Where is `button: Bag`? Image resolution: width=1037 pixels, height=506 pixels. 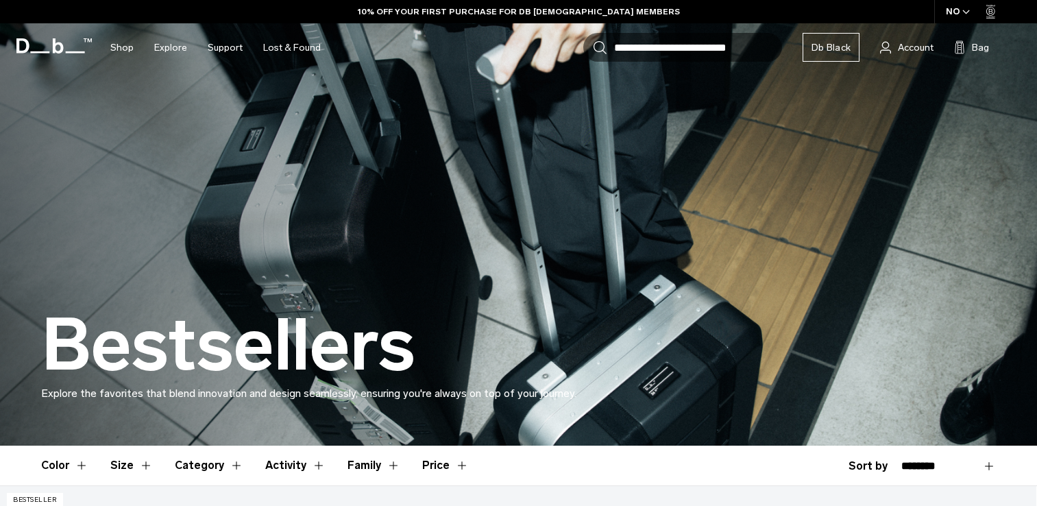 button: Bag is located at coordinates (971, 47).